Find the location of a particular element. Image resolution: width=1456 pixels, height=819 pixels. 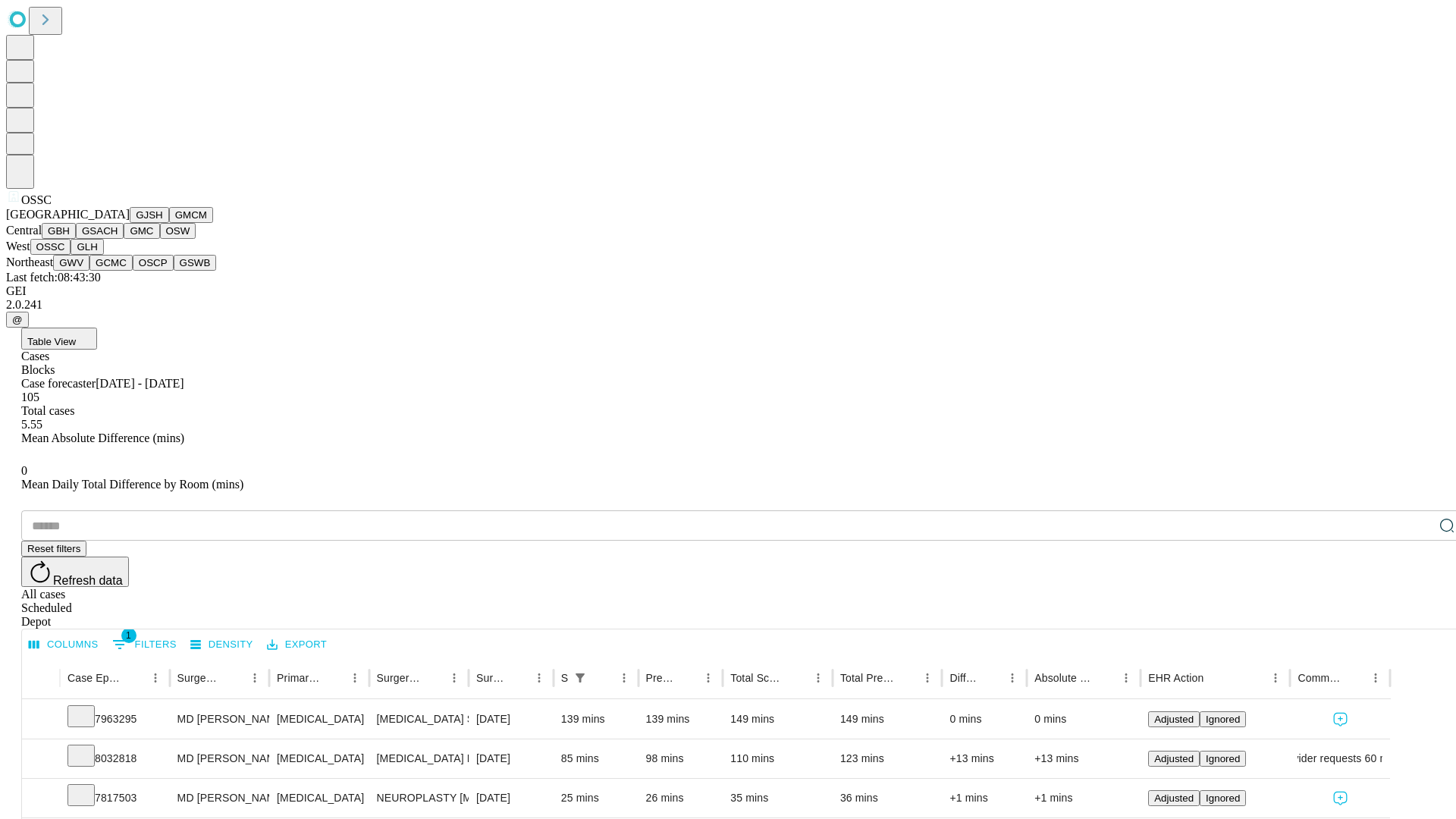

div: 2.0.241 is located at coordinates (728, 305).